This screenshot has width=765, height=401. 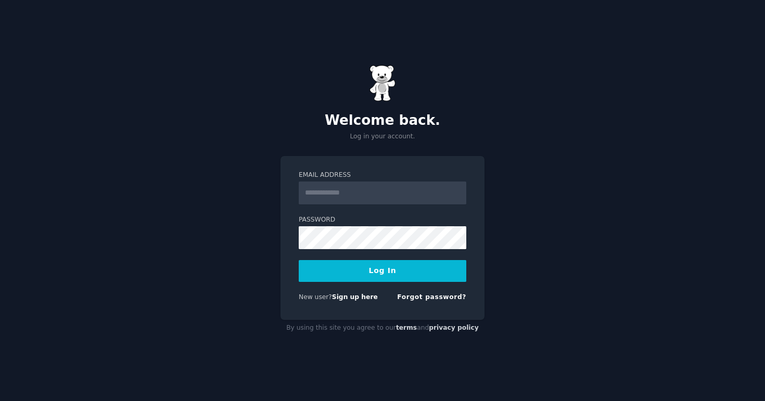 What do you see at coordinates (431, 297) in the screenshot?
I see `a: Forgot password?` at bounding box center [431, 297].